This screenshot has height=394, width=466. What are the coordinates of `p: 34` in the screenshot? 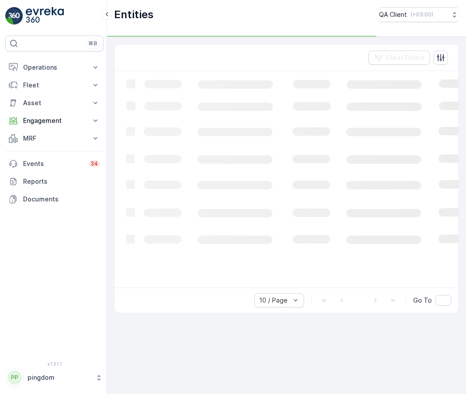 It's located at (94, 164).